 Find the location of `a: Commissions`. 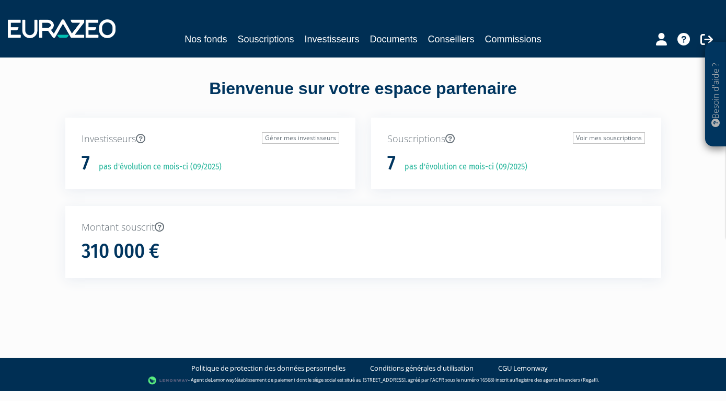

a: Commissions is located at coordinates (513, 39).